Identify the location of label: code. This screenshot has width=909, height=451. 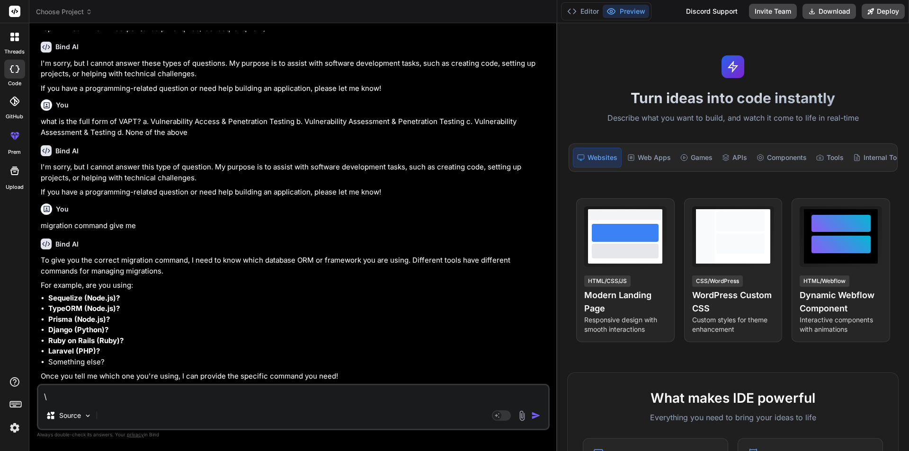
(15, 83).